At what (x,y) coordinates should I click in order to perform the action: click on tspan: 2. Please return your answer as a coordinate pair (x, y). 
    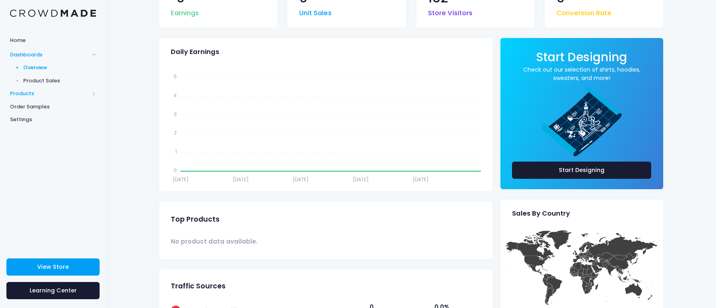
    Looking at the image, I should click on (175, 132).